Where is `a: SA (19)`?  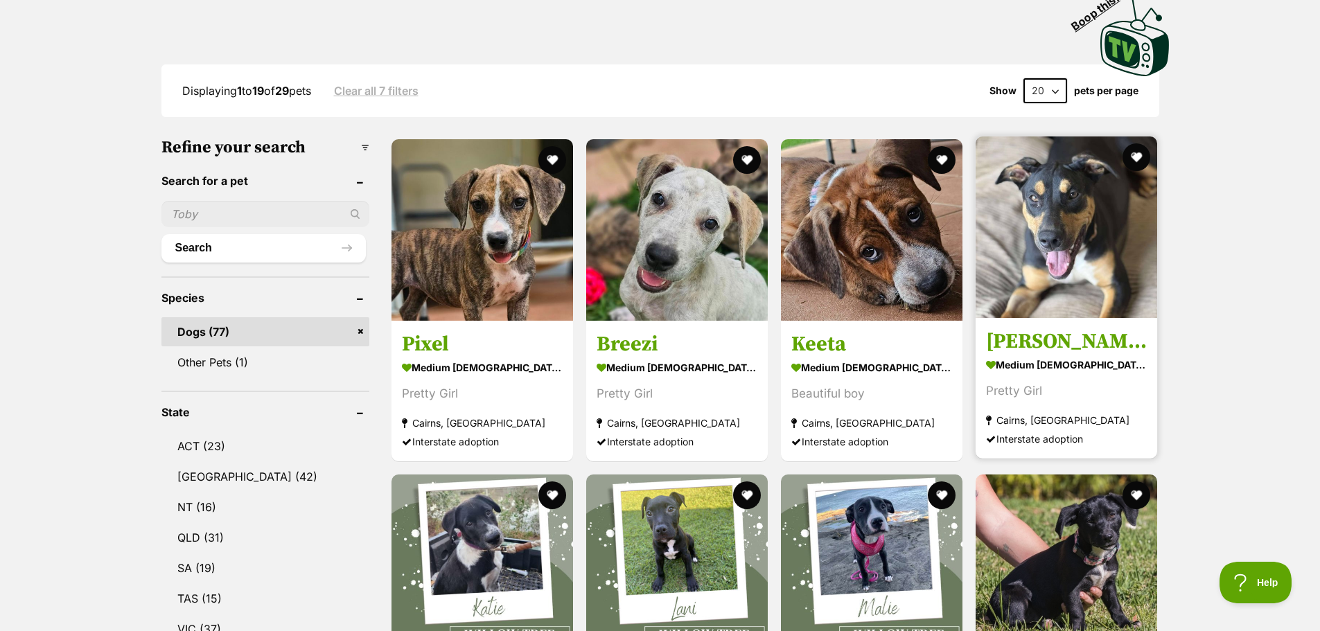 a: SA (19) is located at coordinates (265, 568).